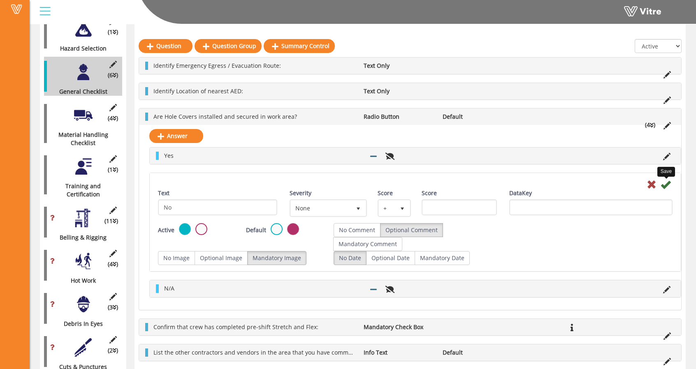 The width and height of the screenshot is (696, 369). What do you see at coordinates (650, 125) in the screenshot?
I see `li: (4 )` at bounding box center [650, 125].